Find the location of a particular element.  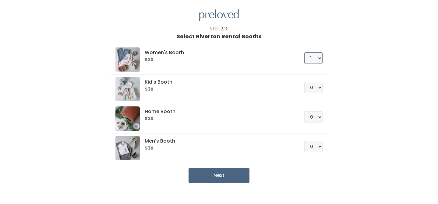

h1: Select Riverton Rental Booths is located at coordinates (219, 37).